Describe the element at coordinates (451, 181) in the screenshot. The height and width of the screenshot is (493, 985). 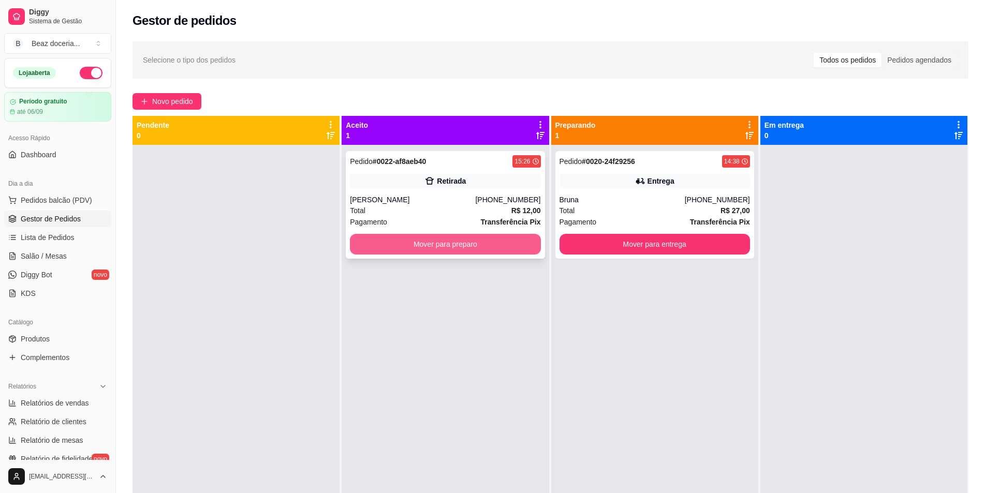
I see `div: Retirada` at that location.